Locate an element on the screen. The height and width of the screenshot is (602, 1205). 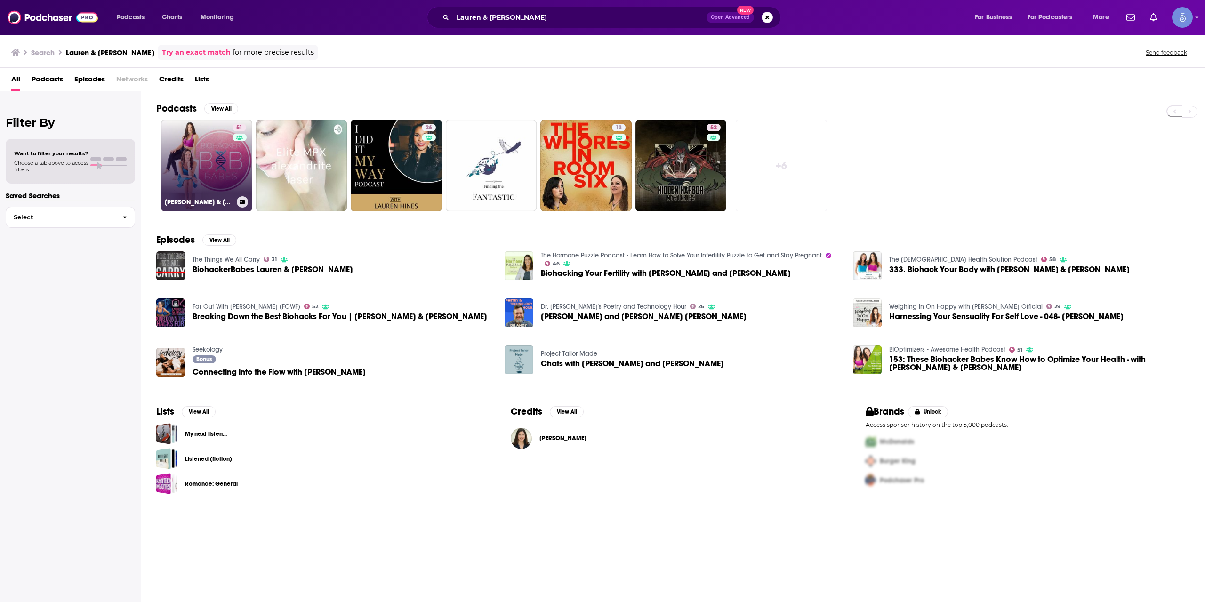
h2: Brands is located at coordinates (885, 411).